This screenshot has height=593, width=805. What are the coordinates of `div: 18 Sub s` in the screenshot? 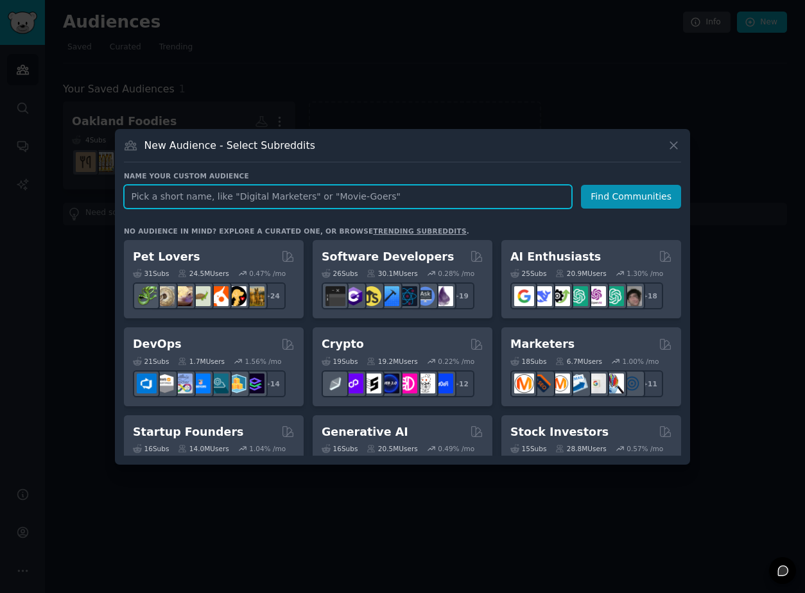 It's located at (528, 361).